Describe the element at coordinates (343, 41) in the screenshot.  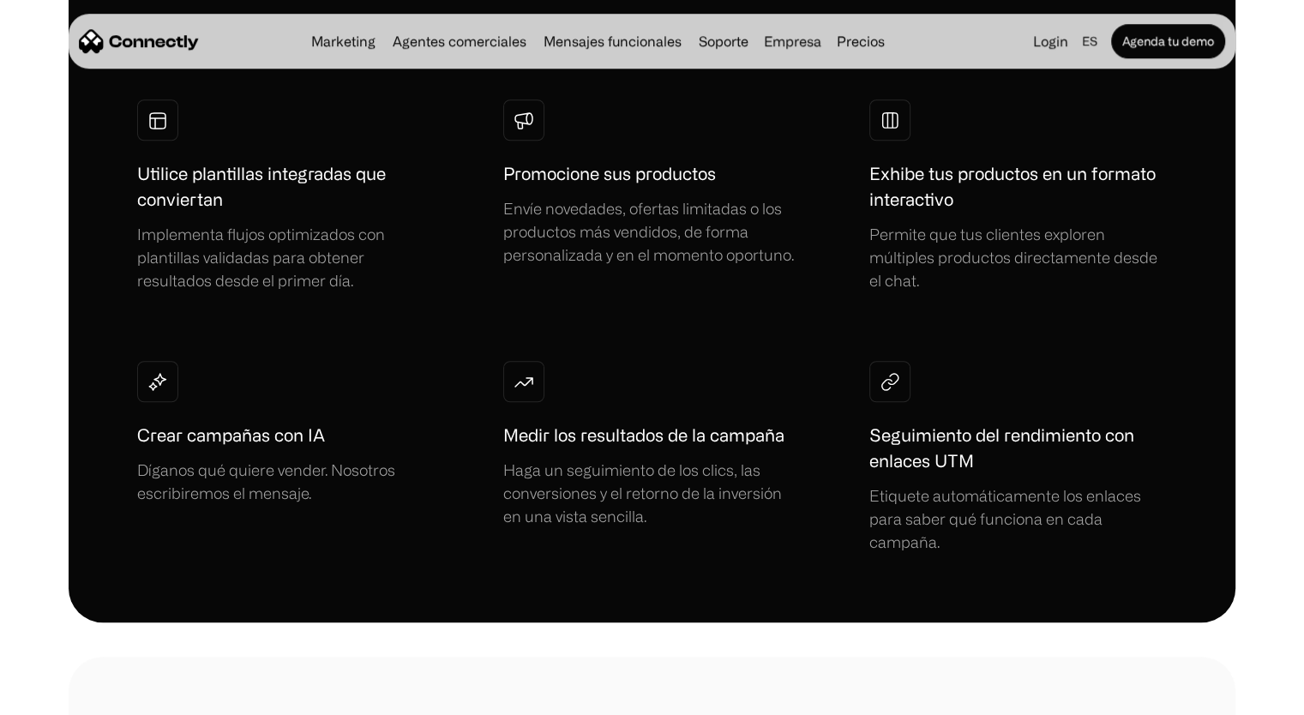
I see `a: Marketing` at that location.